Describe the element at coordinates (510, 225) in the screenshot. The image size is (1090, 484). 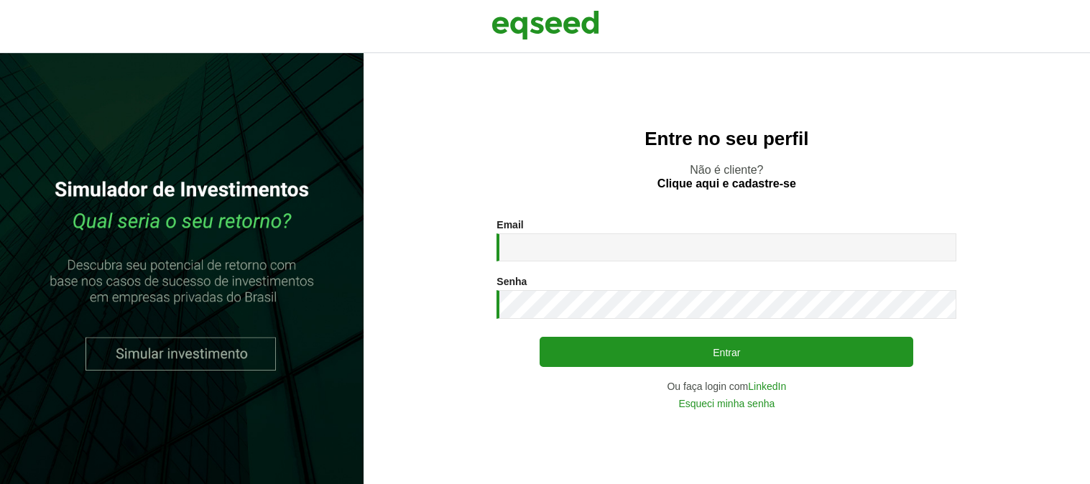
I see `label: Email` at that location.